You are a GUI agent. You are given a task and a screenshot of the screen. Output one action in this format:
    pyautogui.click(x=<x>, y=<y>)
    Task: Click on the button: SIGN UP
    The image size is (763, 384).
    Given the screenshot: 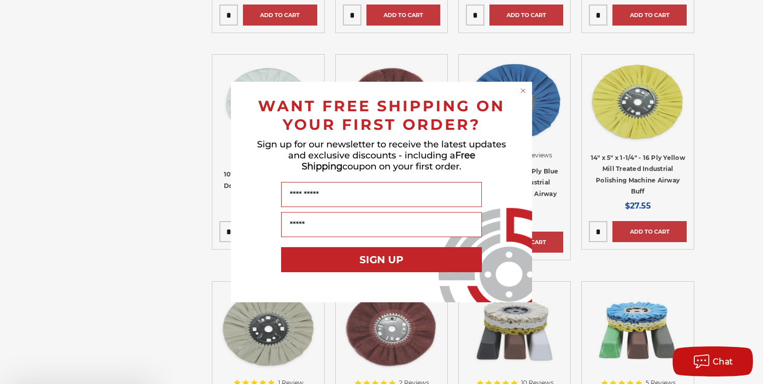 What is the action you would take?
    pyautogui.click(x=381, y=260)
    